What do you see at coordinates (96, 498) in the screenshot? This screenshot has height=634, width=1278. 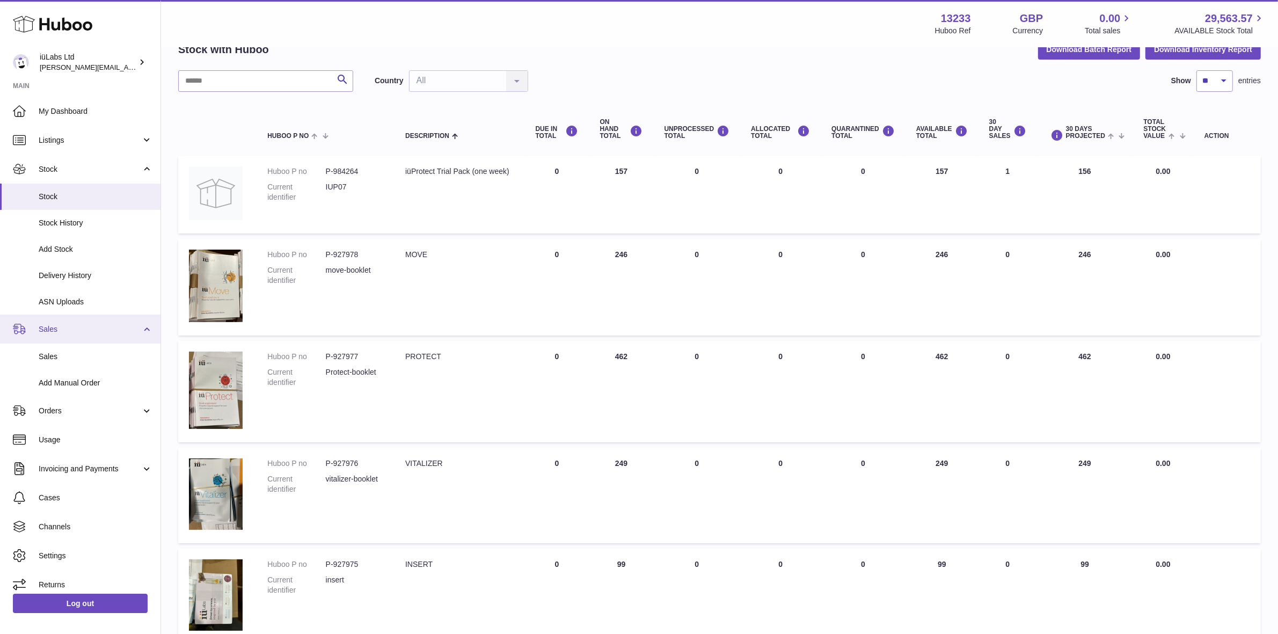 I see `span: Cases` at bounding box center [96, 498].